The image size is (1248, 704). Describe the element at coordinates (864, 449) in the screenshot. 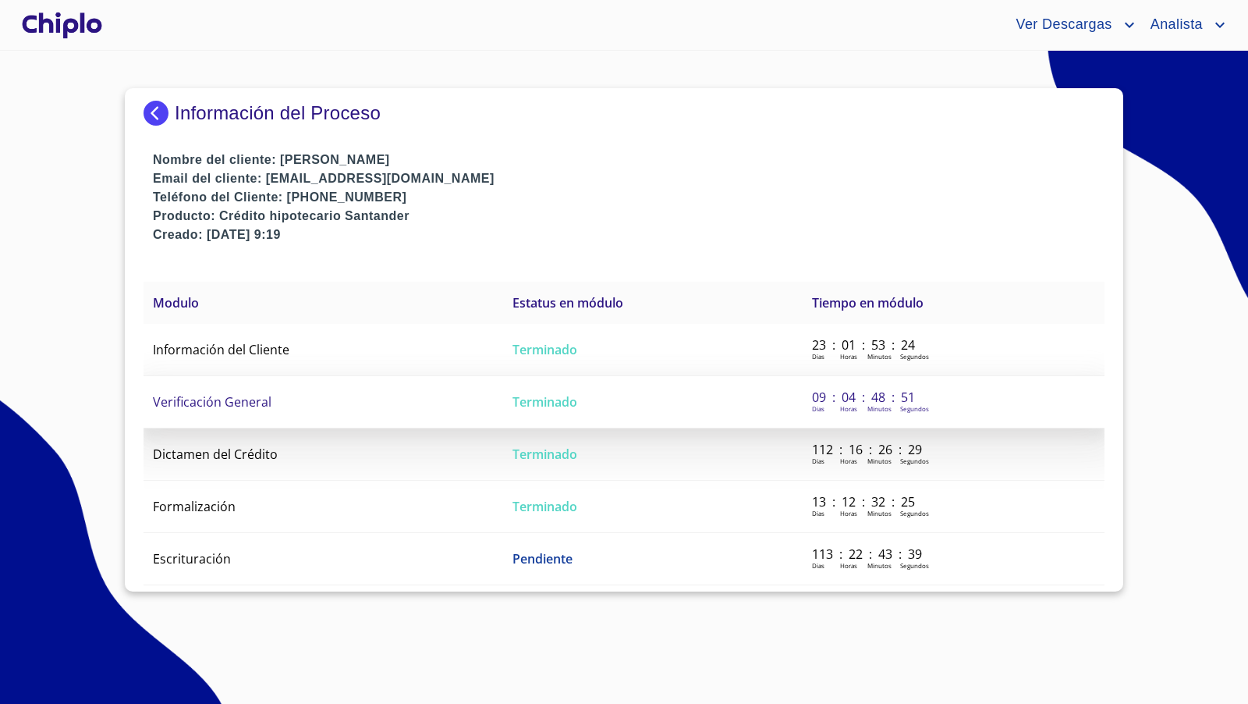

I see `p: 112 : 16 : 26 : 29` at that location.